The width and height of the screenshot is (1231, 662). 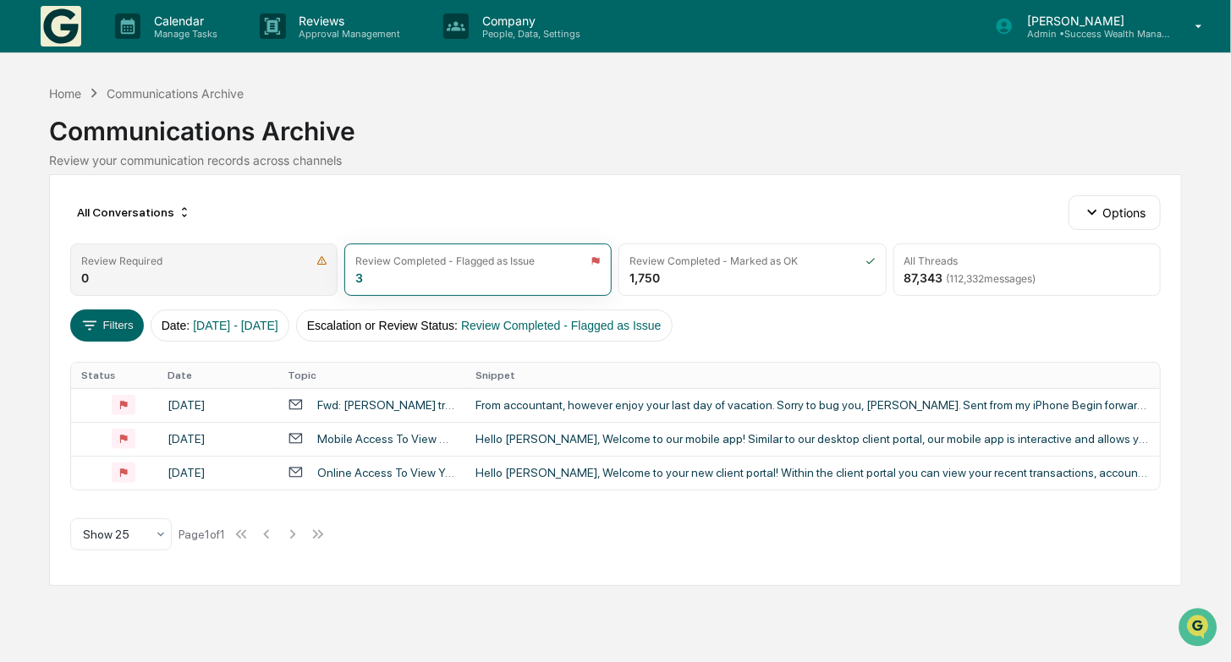 What do you see at coordinates (32, 144) in the screenshot?
I see `img: 1746055101610-c473b297-6a78-478c-a979-82029cc54cd1` at bounding box center [32, 144].